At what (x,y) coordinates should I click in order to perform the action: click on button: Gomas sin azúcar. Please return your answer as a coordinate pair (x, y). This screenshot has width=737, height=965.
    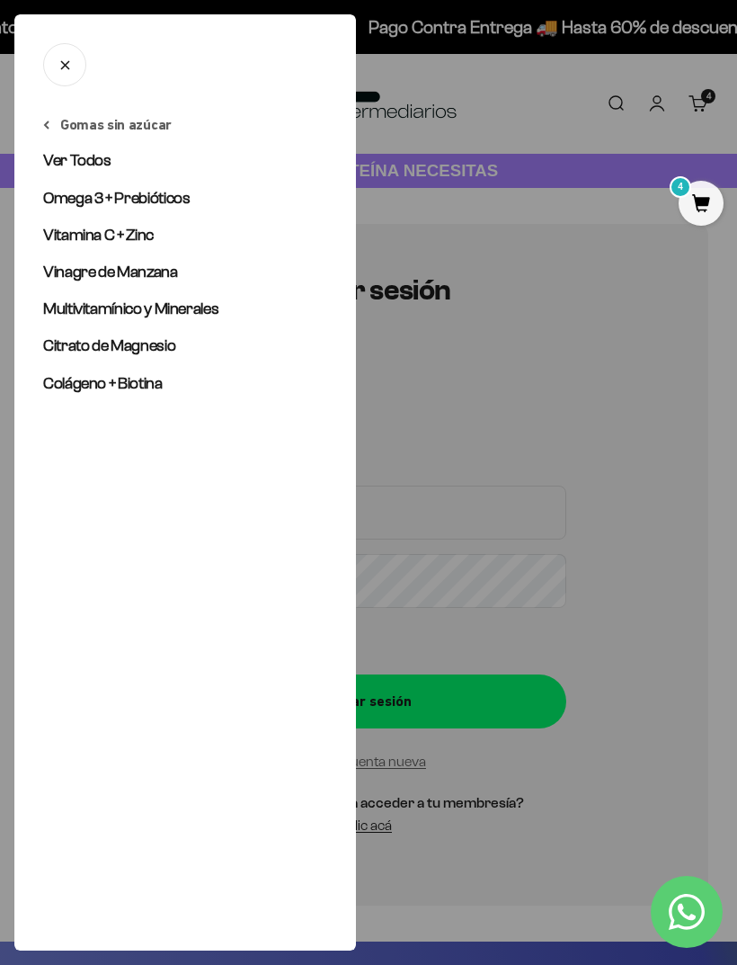
    Looking at the image, I should click on (107, 125).